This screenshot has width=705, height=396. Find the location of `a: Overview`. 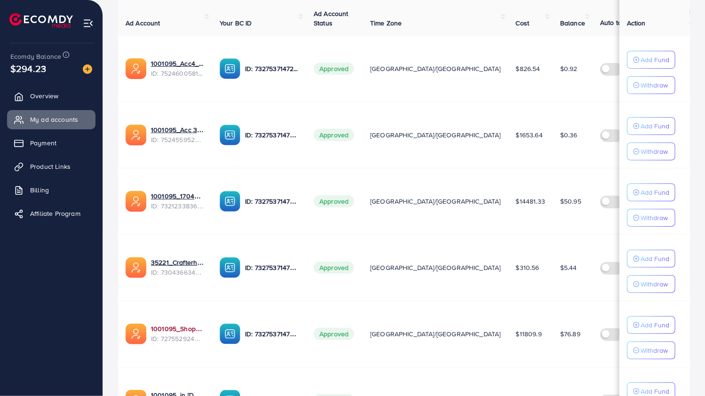

a: Overview is located at coordinates (51, 96).